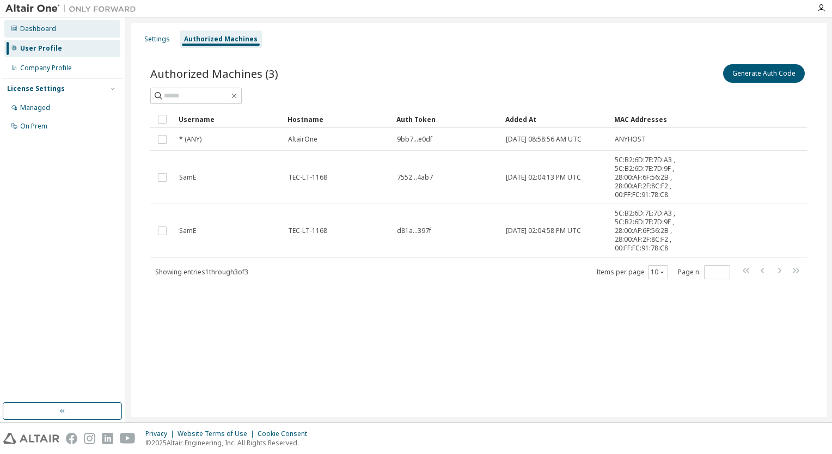 This screenshot has height=454, width=832. What do you see at coordinates (414, 231) in the screenshot?
I see `span: d81a...397f` at bounding box center [414, 231].